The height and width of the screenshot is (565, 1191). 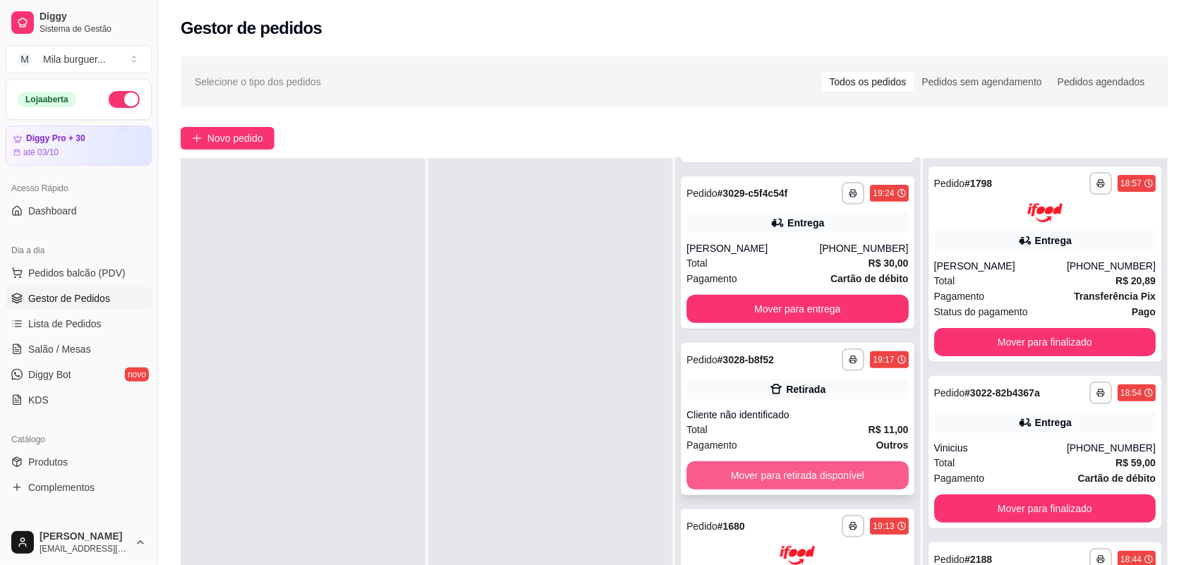 I want to click on button: Mover para retirada disponível, so click(x=798, y=476).